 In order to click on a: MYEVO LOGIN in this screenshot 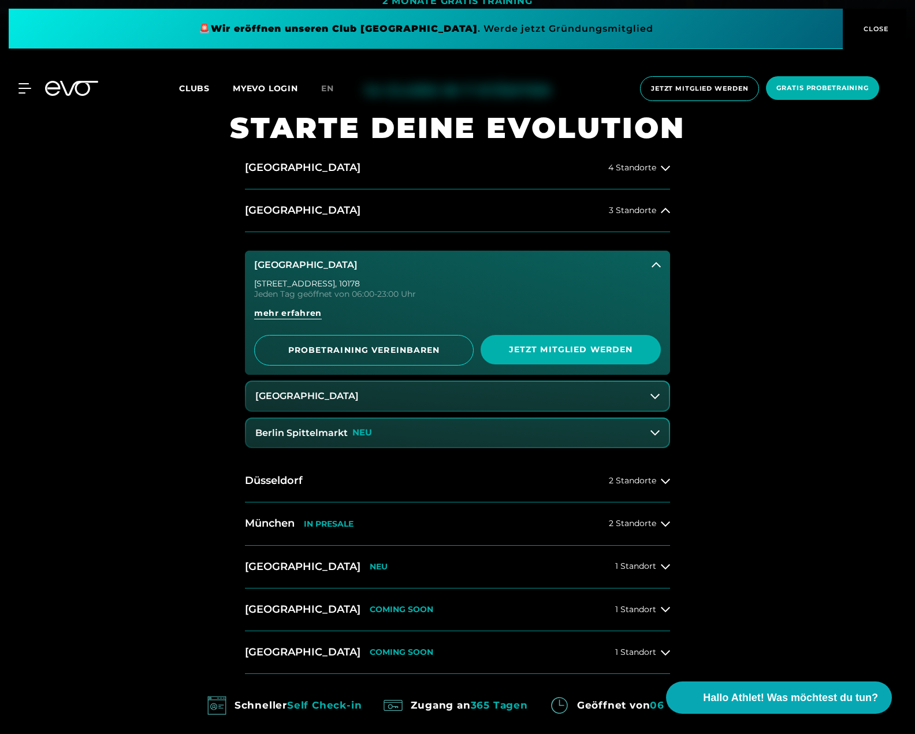, I will do `click(265, 88)`.